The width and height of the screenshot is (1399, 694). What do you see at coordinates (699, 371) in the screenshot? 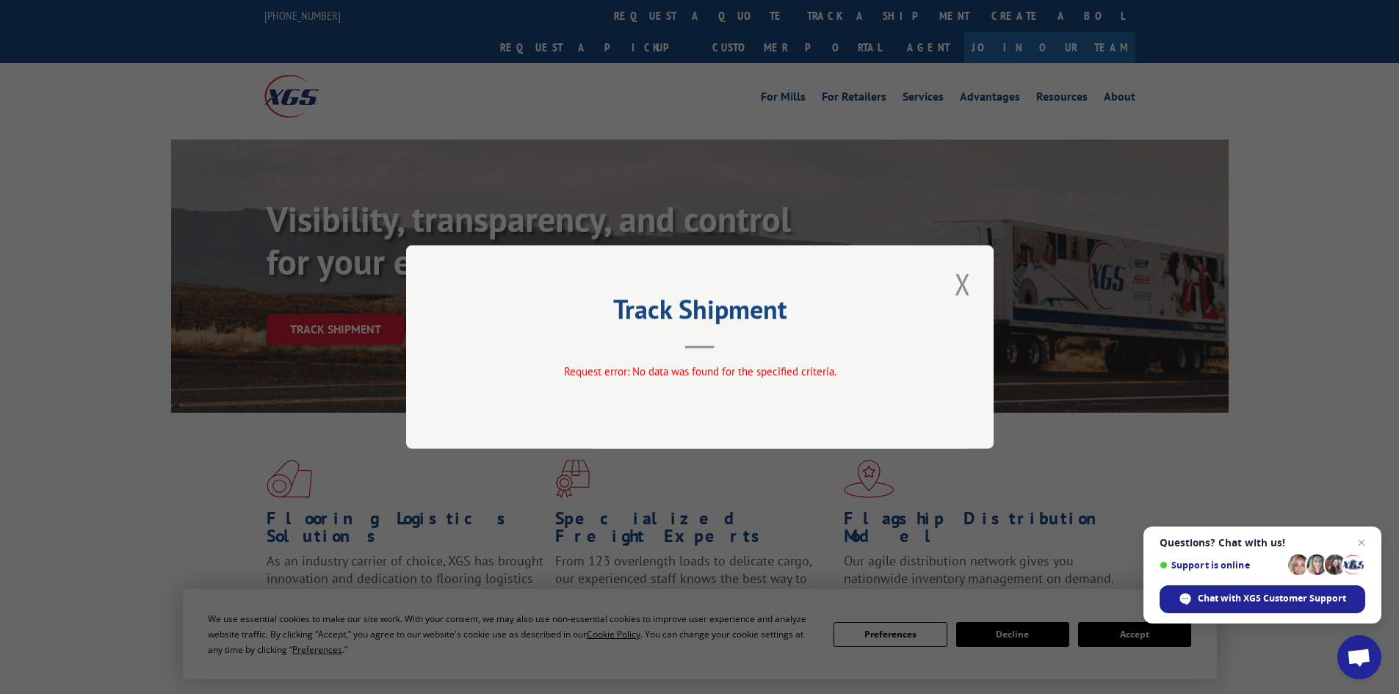
I see `span: Request error: No data was found for the specified criteria.` at bounding box center [699, 371].